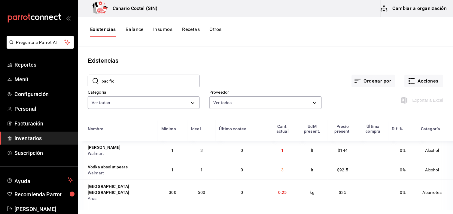  I want to click on button: Balance, so click(135, 32).